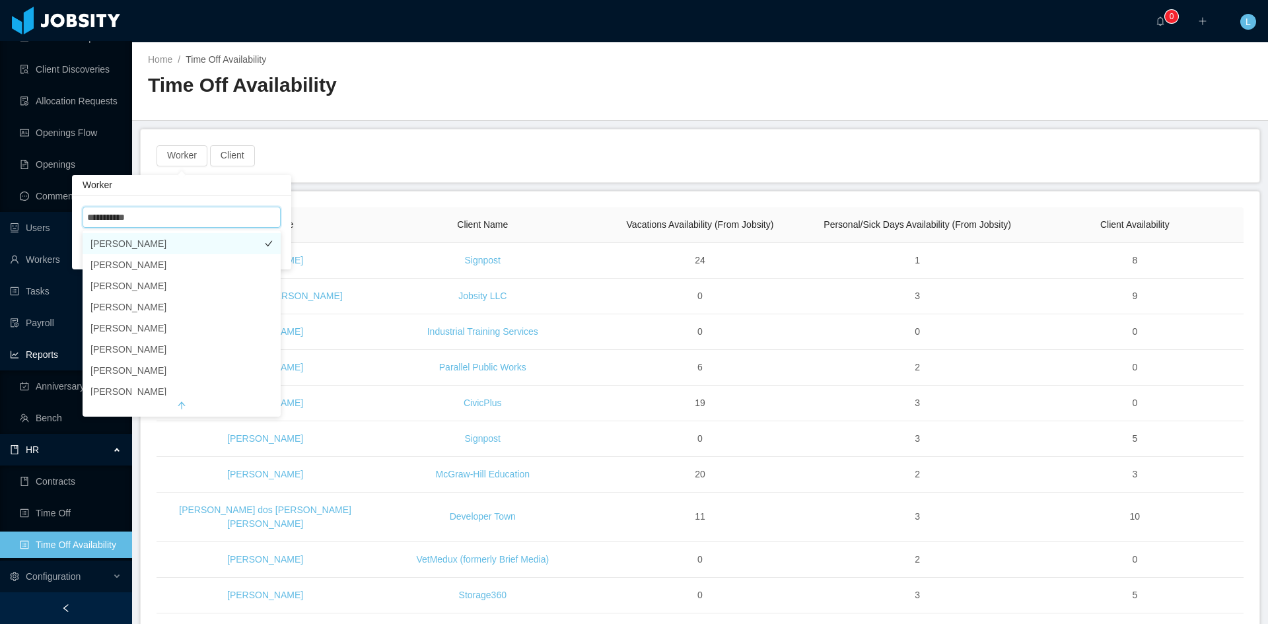  Describe the element at coordinates (71, 196) in the screenshot. I see `a: icon: messageComments` at that location.